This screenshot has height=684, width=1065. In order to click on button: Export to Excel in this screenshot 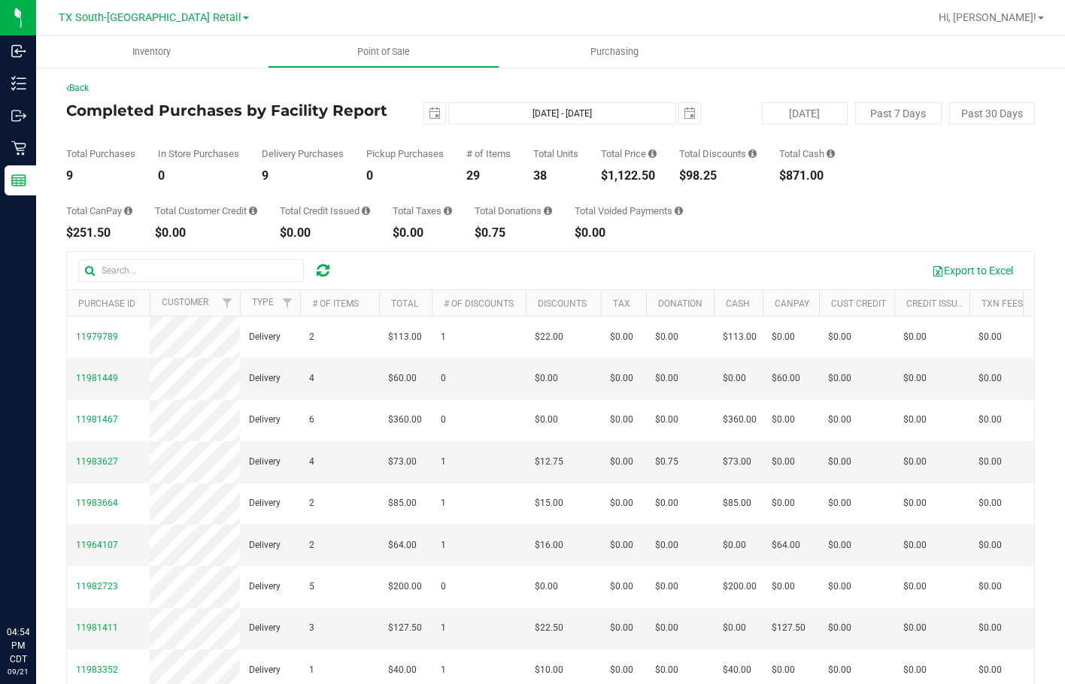, I will do `click(972, 271)`.